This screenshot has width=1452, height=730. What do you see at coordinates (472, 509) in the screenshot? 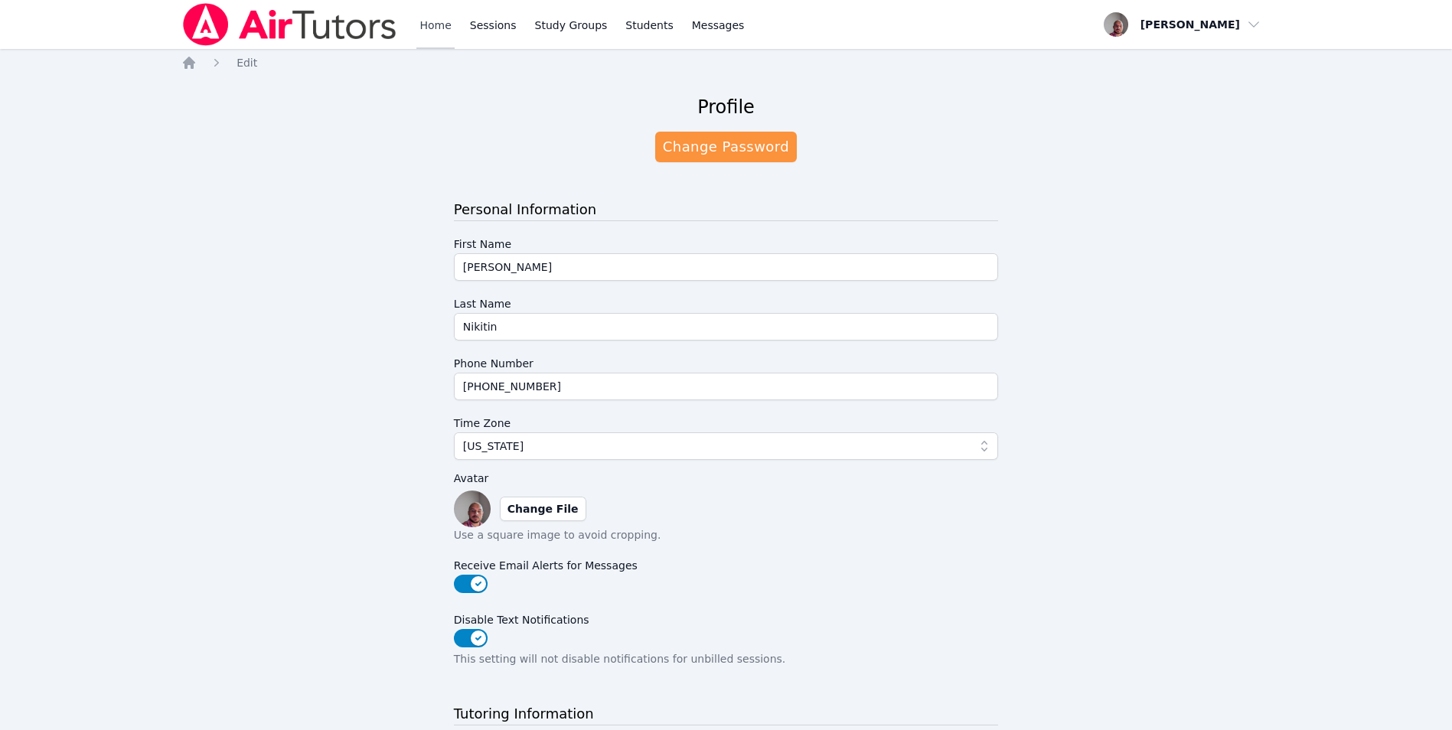
I see `img: preview` at bounding box center [472, 509].